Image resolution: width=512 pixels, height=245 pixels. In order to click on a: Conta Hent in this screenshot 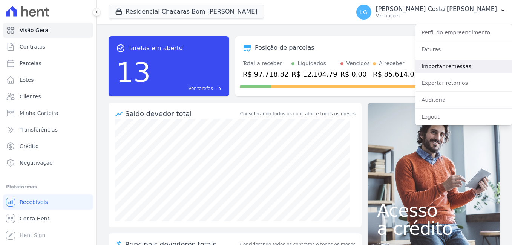, I will do `click(48, 219)`.